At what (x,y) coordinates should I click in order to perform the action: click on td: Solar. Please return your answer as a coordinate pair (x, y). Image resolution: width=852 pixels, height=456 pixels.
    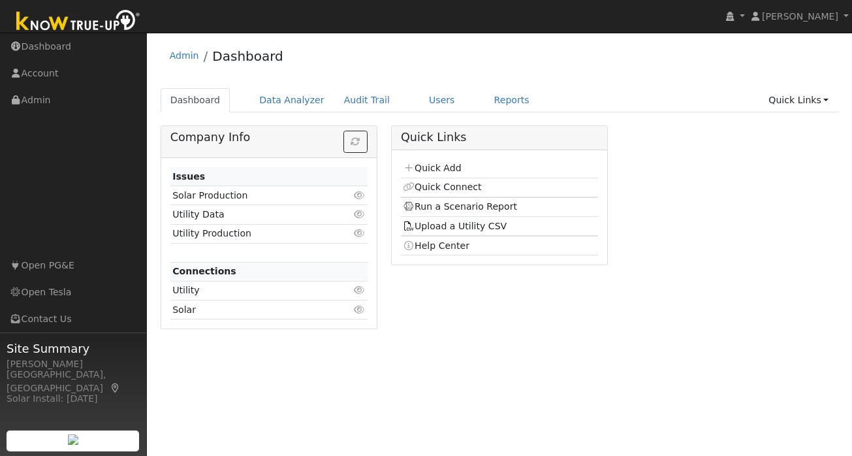
    Looking at the image, I should click on (253, 310).